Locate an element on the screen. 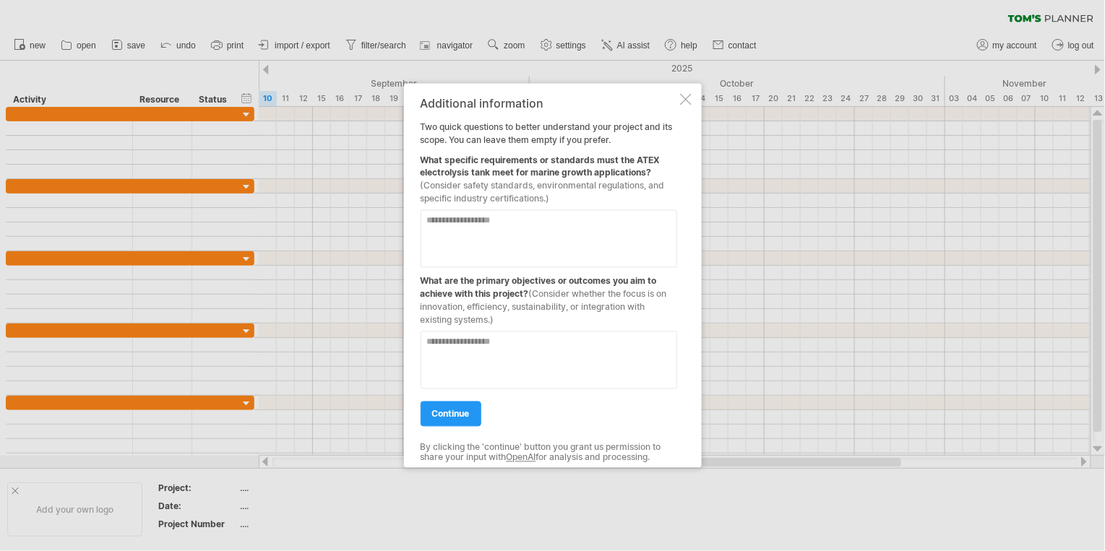  div: What specific requirements or standards must the ATEX electrolysis tank meet for marine growth ap... is located at coordinates (548, 176).